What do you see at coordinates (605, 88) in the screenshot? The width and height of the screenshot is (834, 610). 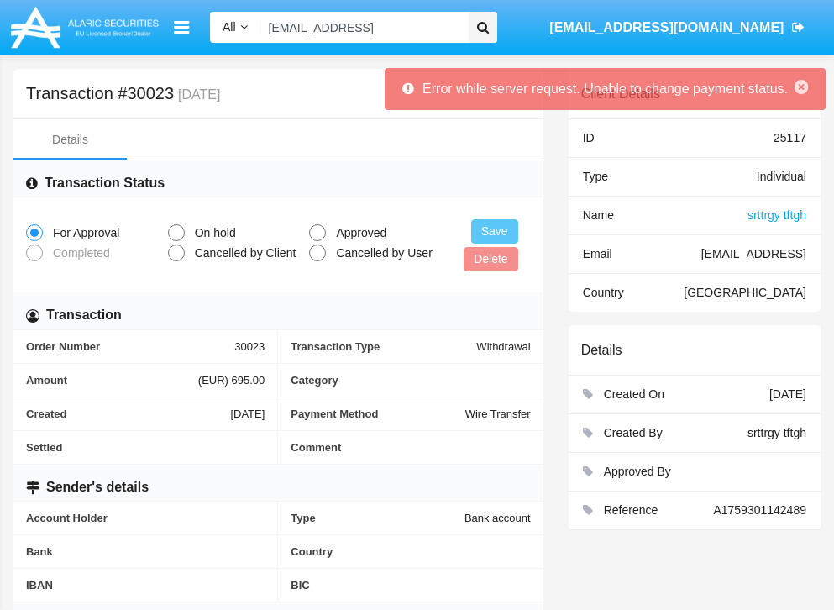 I see `span: Error while server request. Unable to change payment status.` at bounding box center [605, 88].